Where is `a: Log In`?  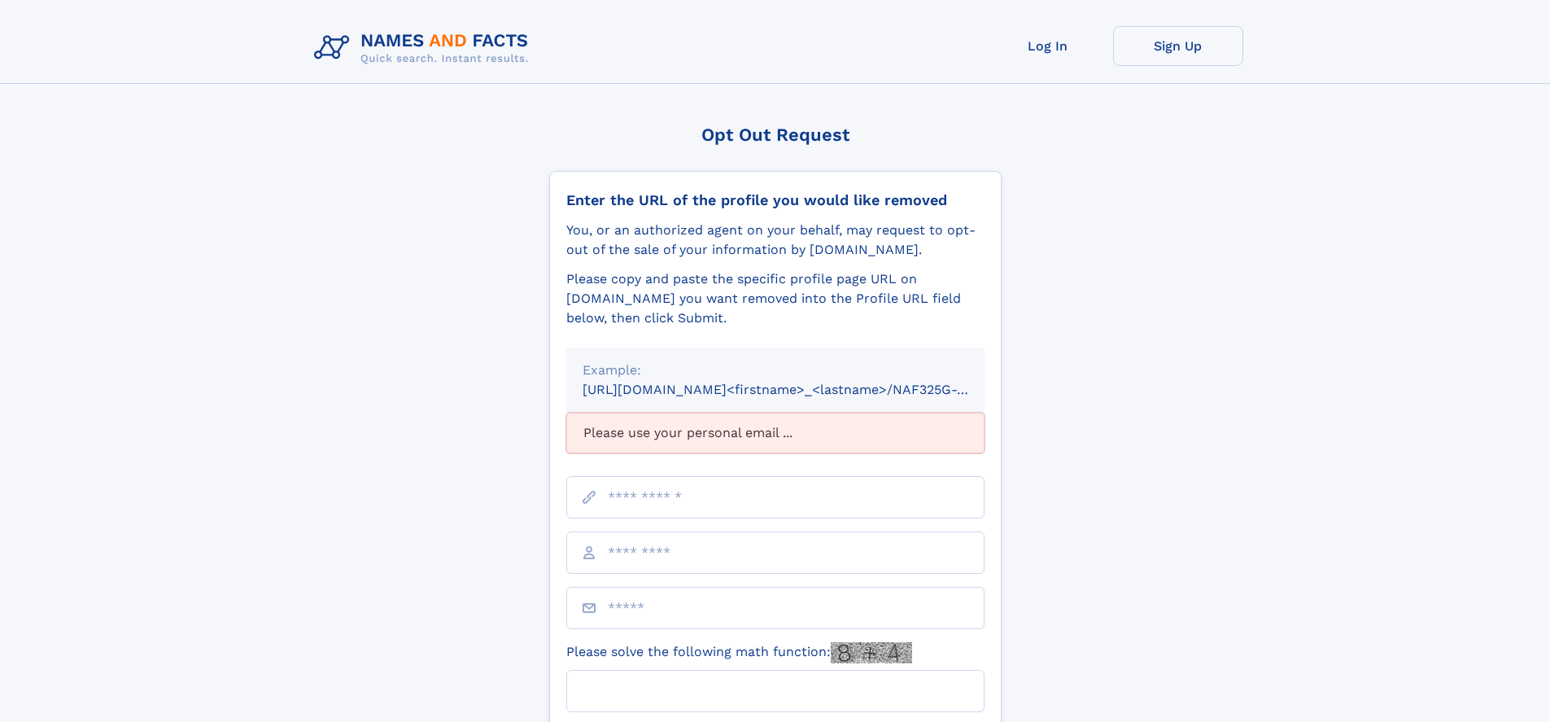
a: Log In is located at coordinates (1048, 46).